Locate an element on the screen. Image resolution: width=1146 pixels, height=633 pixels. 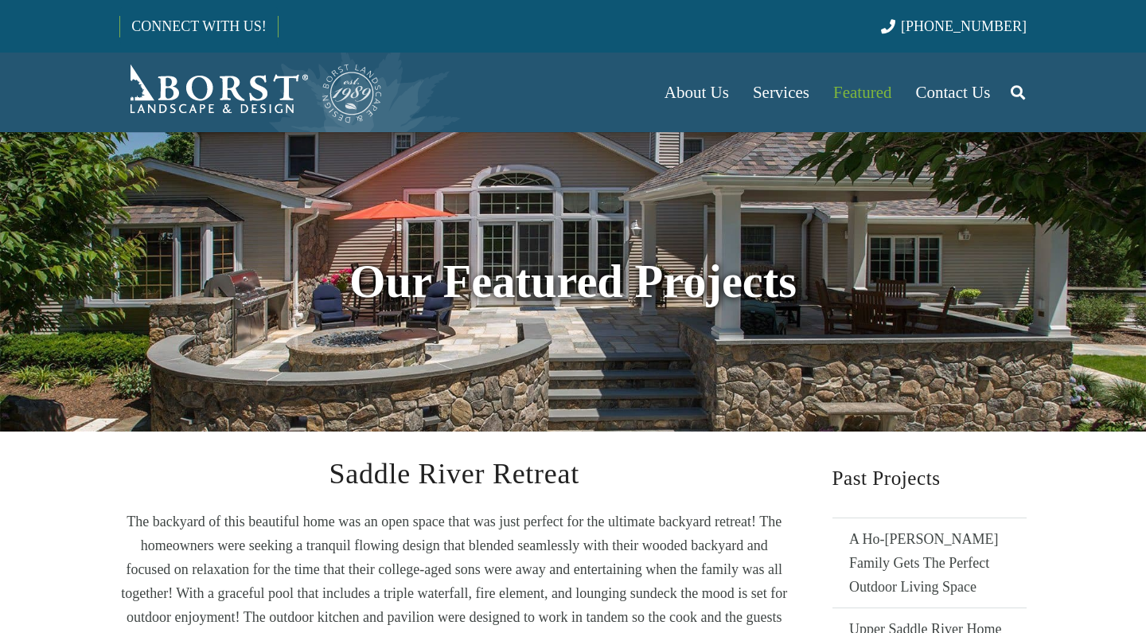
a: Services is located at coordinates (781, 92).